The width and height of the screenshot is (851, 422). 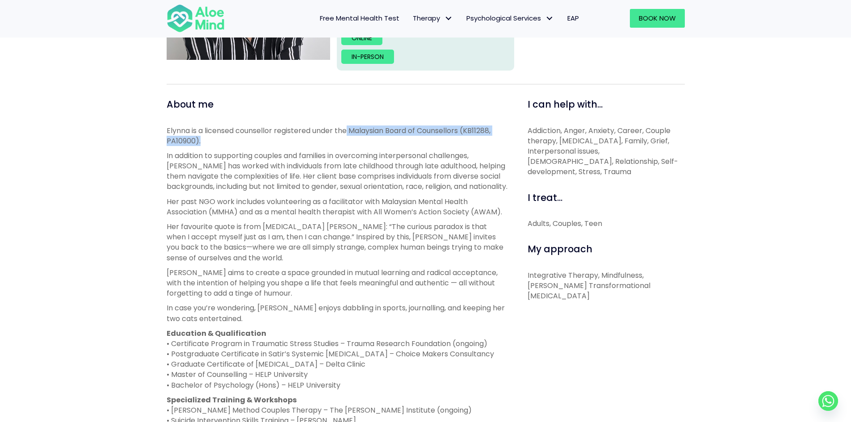 What do you see at coordinates (657, 18) in the screenshot?
I see `a: Book Now` at bounding box center [657, 18].